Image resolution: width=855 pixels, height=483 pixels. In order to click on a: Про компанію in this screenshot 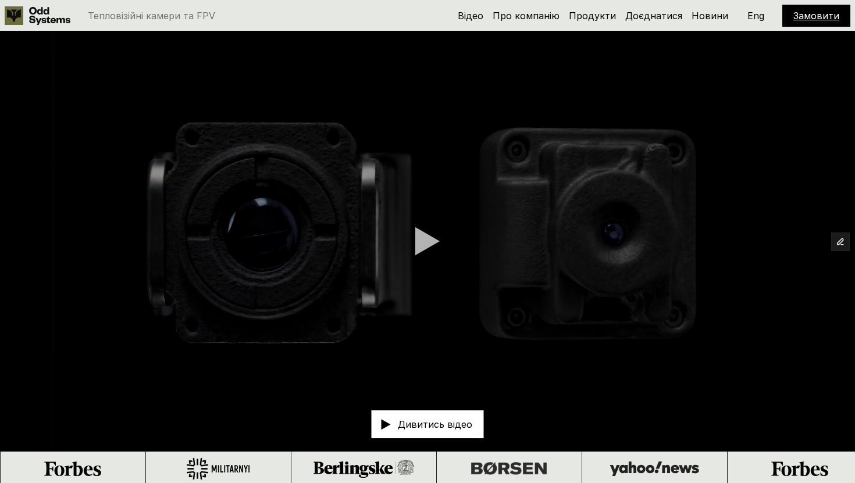, I will do `click(526, 16)`.